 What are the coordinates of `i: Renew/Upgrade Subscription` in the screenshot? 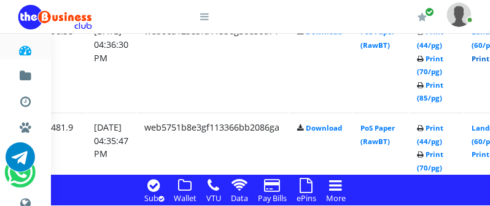 It's located at (423, 17).